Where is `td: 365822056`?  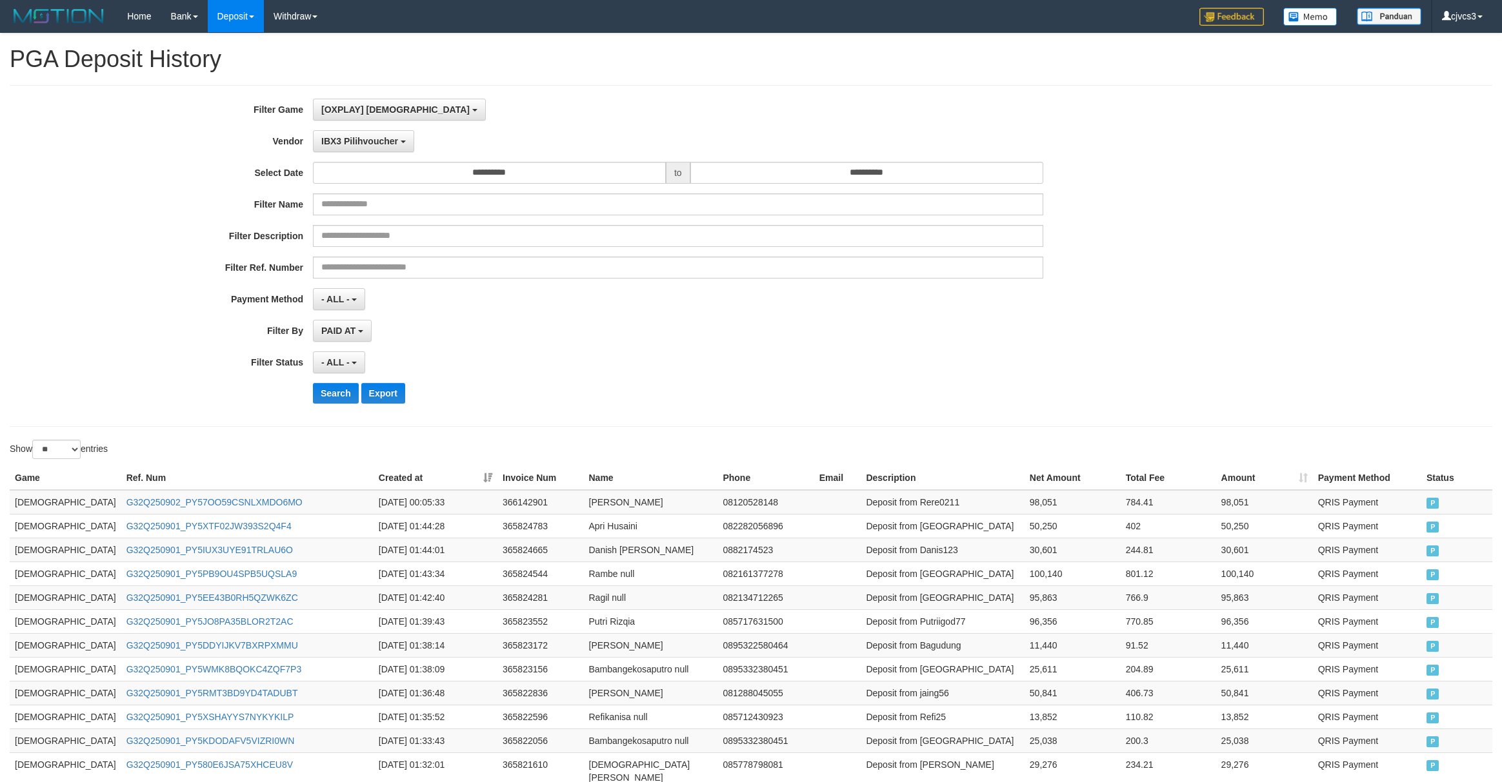 td: 365822056 is located at coordinates (541, 740).